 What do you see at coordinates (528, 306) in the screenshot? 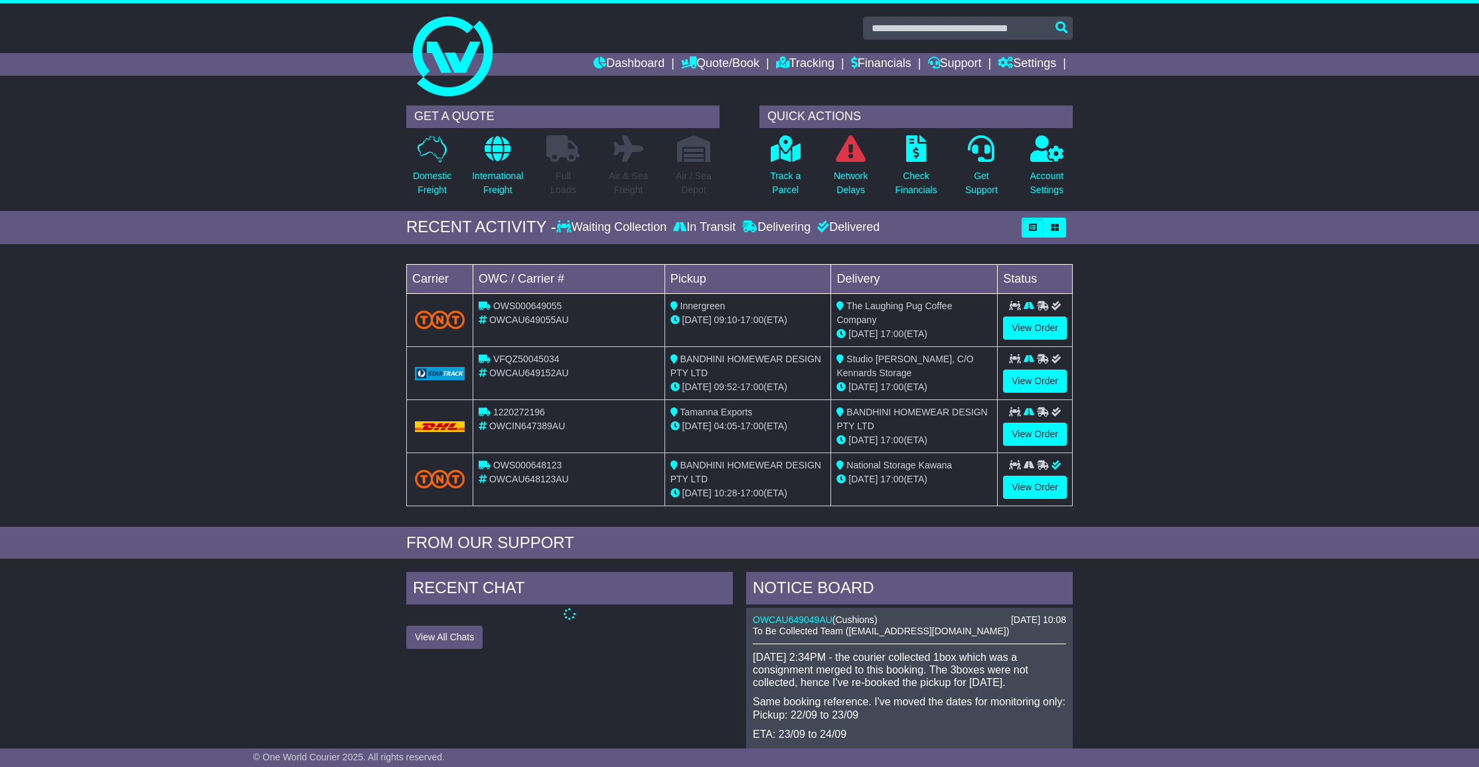
I see `span: OWS000649055` at bounding box center [528, 306].